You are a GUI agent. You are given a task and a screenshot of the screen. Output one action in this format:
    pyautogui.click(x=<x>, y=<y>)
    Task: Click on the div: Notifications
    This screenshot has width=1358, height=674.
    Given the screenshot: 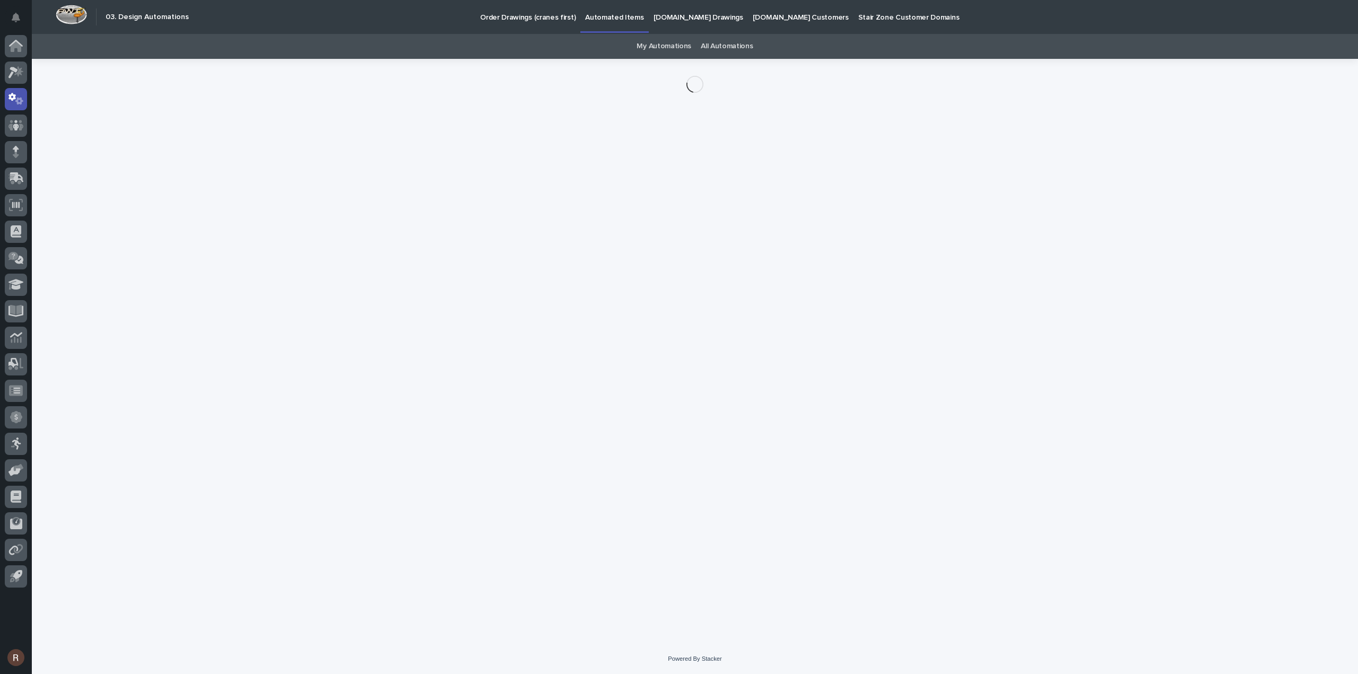 What is the action you would take?
    pyautogui.click(x=20, y=21)
    